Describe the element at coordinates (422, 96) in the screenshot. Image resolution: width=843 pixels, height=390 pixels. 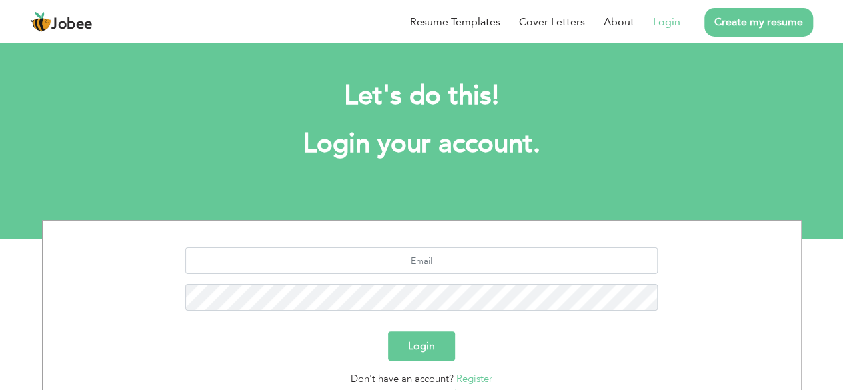
I see `h2: Let's do this!` at that location.